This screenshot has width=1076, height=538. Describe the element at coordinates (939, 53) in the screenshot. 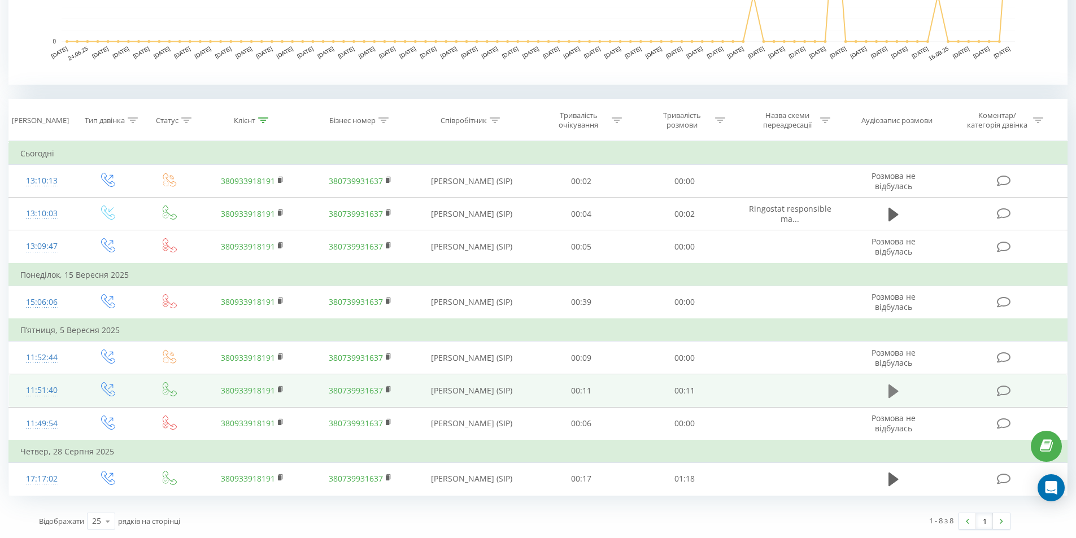

I see `text: 16.09.25` at that location.